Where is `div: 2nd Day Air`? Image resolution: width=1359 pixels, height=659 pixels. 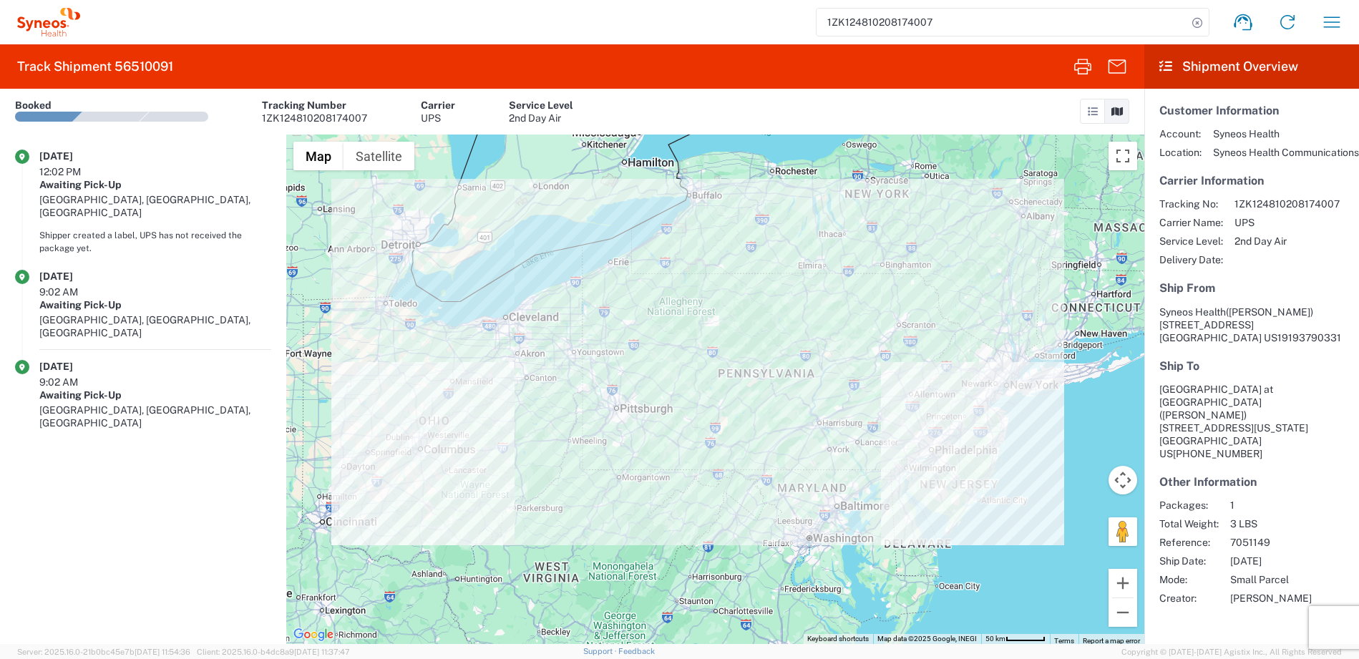 div: 2nd Day Air is located at coordinates (541, 118).